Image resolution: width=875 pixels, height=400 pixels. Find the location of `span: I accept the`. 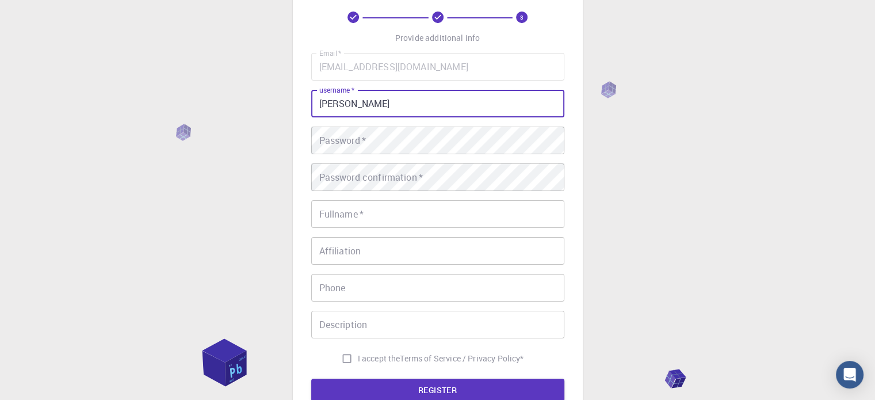

span: I accept the is located at coordinates (379, 358).